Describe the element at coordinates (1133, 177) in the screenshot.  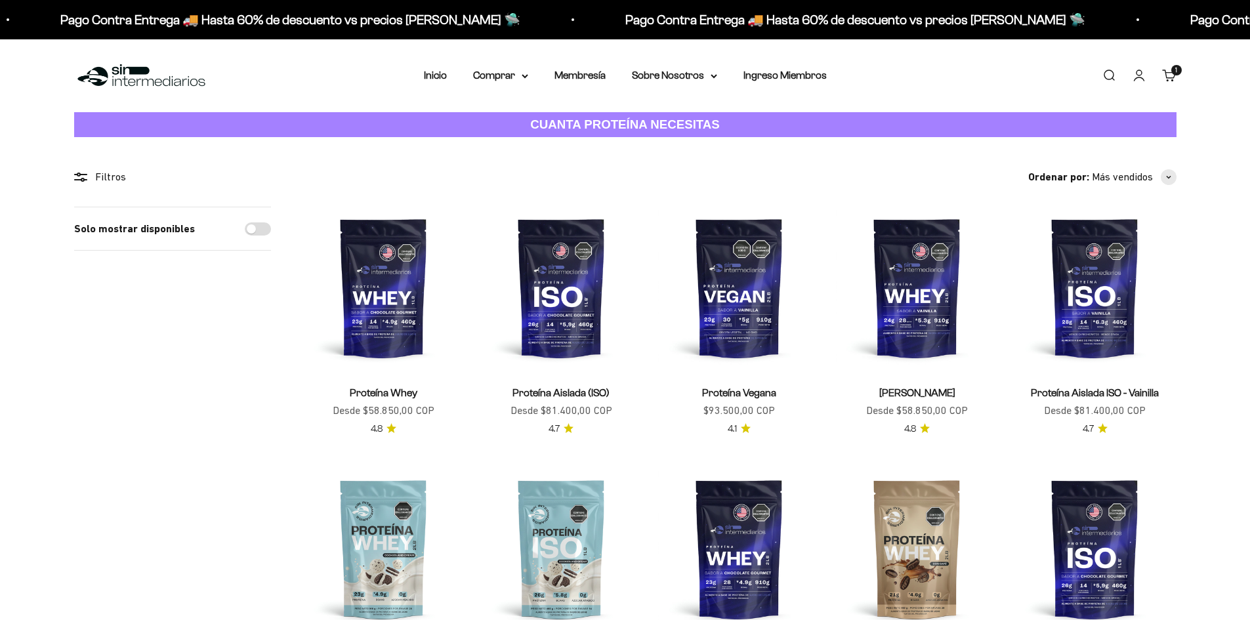
I see `button: Más vendidos` at that location.